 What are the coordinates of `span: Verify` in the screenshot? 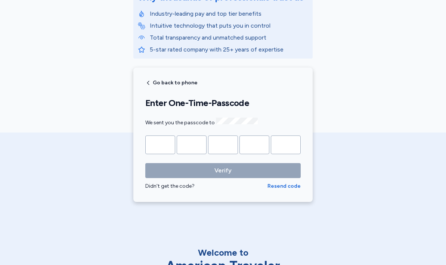 It's located at (223, 171).